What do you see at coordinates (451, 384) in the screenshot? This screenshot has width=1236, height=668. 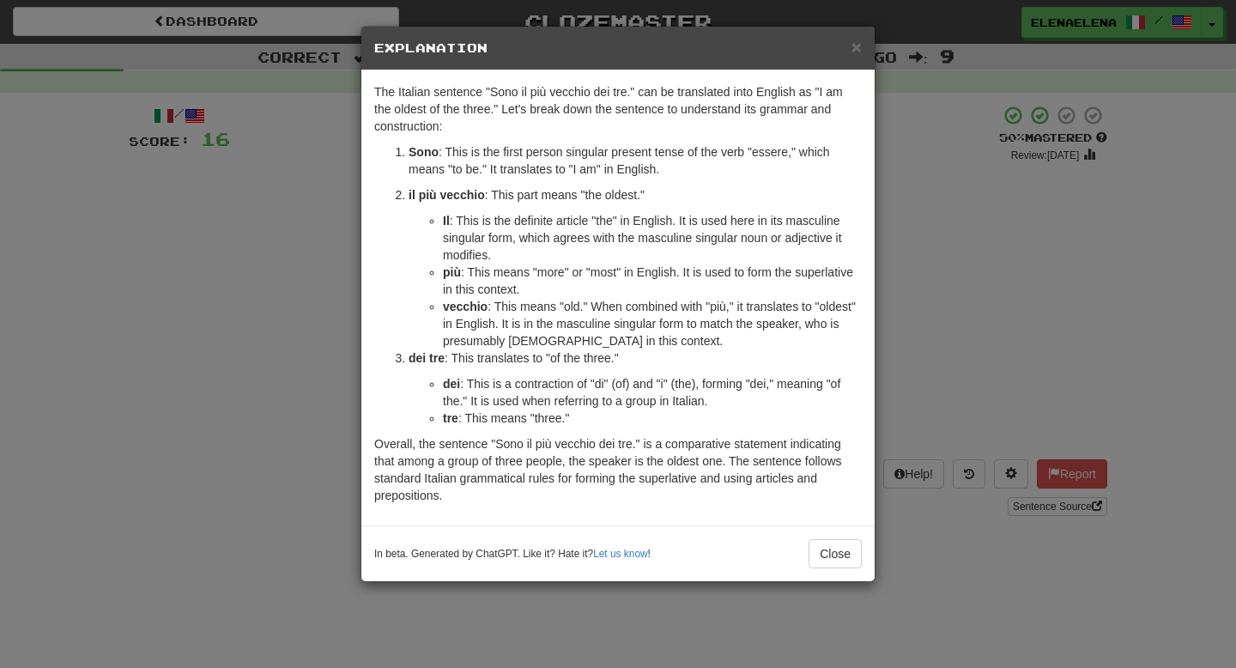 I see `strong: dei` at bounding box center [451, 384].